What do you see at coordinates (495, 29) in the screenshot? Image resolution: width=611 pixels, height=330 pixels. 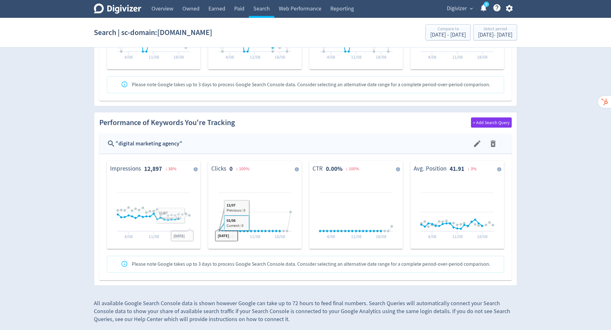 I see `div: Select period` at bounding box center [495, 29].